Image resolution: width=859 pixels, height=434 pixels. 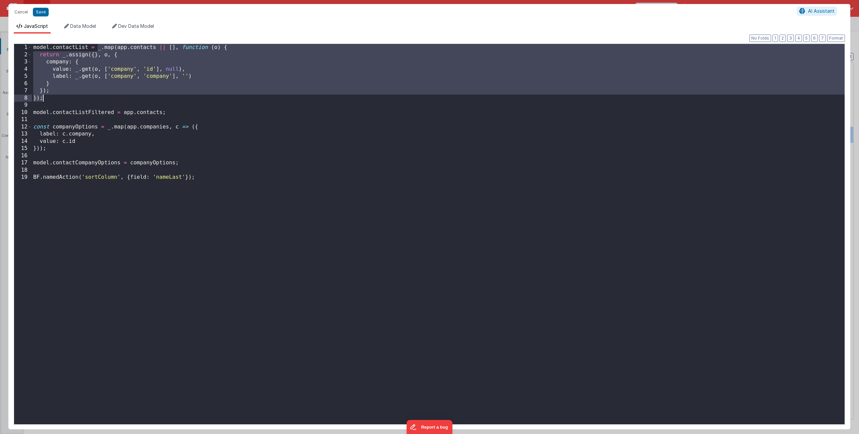 What do you see at coordinates (136, 26) in the screenshot?
I see `span: Dev Data Model` at bounding box center [136, 26].